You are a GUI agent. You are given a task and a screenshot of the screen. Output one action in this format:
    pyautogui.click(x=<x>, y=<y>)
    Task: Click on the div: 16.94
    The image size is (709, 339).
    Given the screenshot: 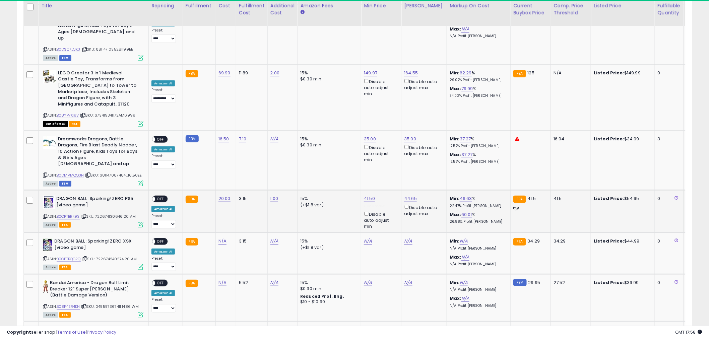 What is the action you would take?
    pyautogui.click(x=570, y=139)
    